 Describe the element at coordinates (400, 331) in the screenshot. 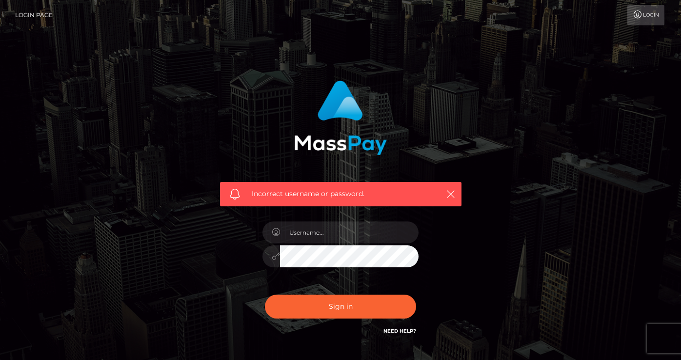

I see `a: Need Help?` at that location.